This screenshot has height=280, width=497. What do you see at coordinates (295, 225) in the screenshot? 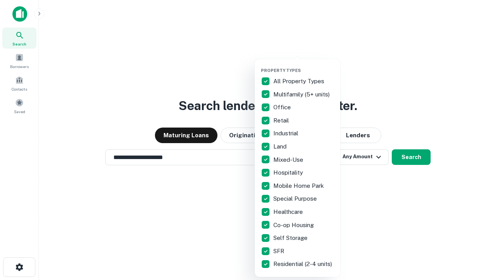
I see `p: Co-op Housing` at bounding box center [295, 225].